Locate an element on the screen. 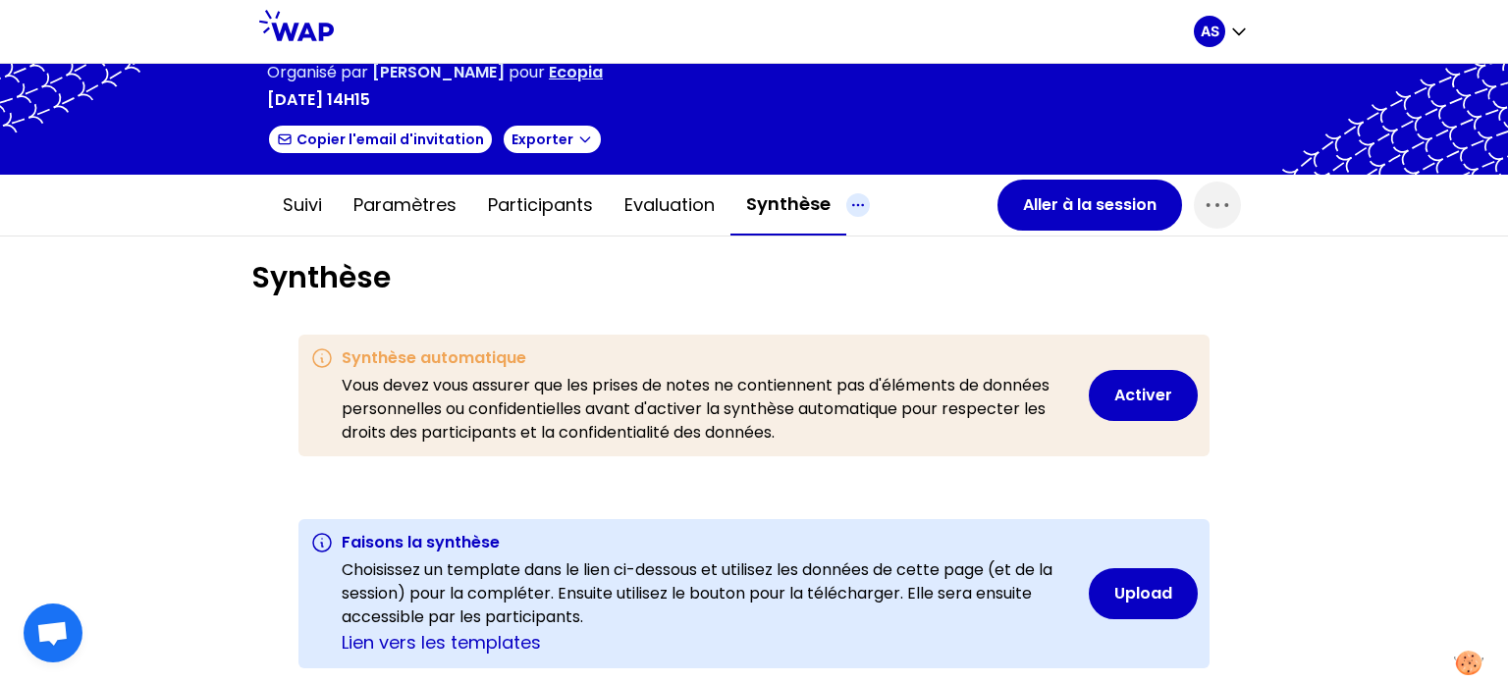  button: Evaluation is located at coordinates (669, 205).